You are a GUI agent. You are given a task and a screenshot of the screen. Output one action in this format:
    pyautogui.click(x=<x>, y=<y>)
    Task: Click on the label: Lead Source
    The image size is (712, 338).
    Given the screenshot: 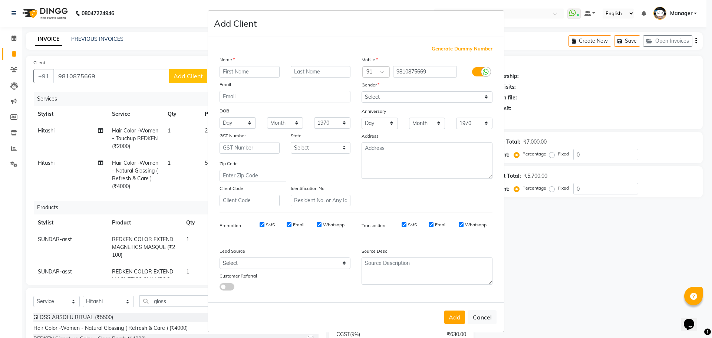 What is the action you would take?
    pyautogui.click(x=232, y=251)
    